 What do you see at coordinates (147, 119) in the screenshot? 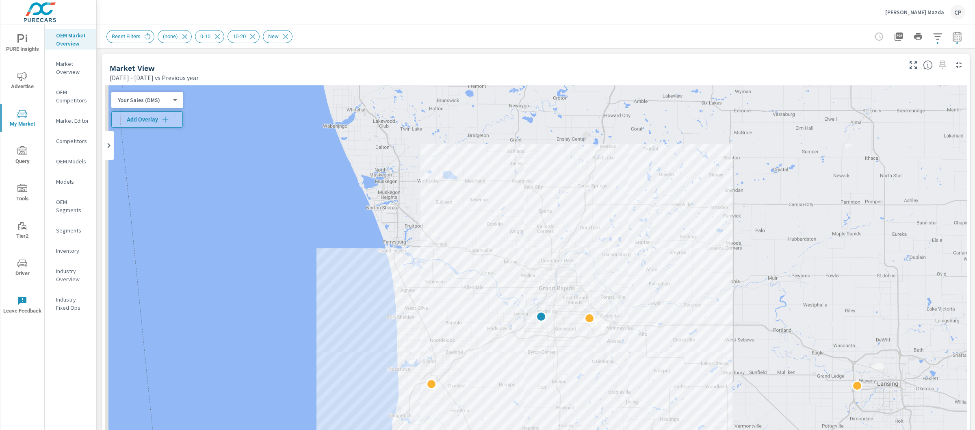
I see `button: Add Overlay` at bounding box center [147, 119].